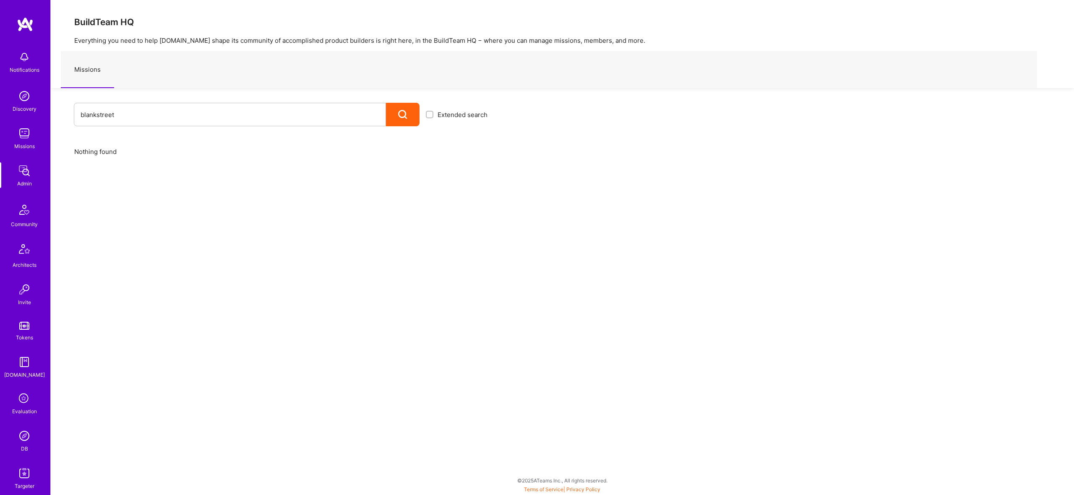  What do you see at coordinates (24, 473) in the screenshot?
I see `img: Skill Targeter` at bounding box center [24, 473].